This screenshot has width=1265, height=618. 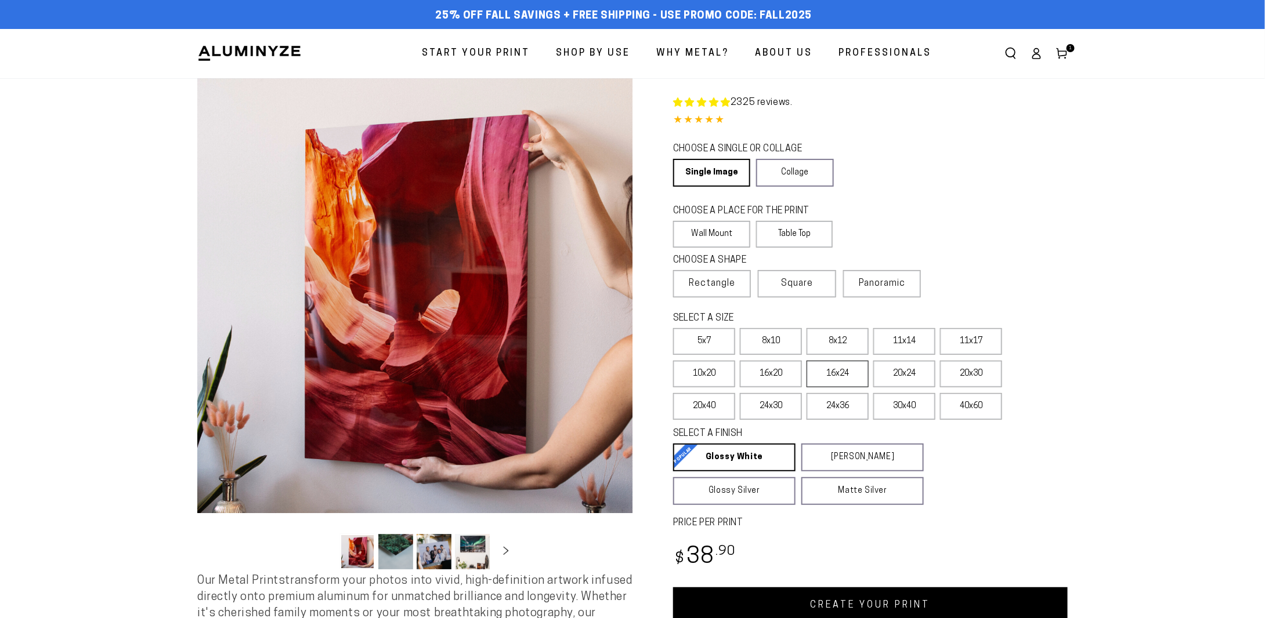 I want to click on label: 24x30, so click(x=770, y=407).